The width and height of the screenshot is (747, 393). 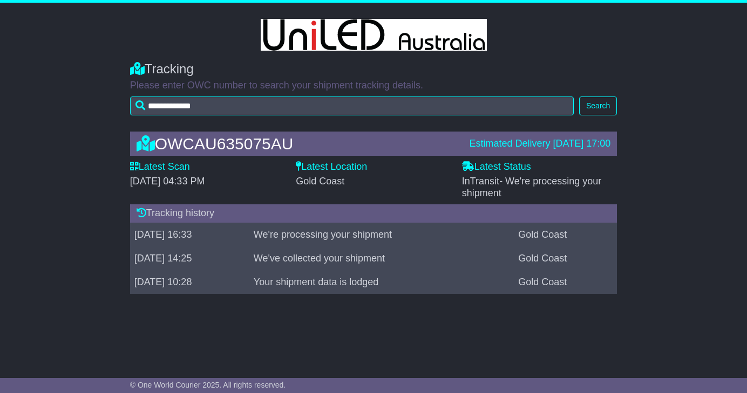 I want to click on label: Latest Location, so click(x=331, y=167).